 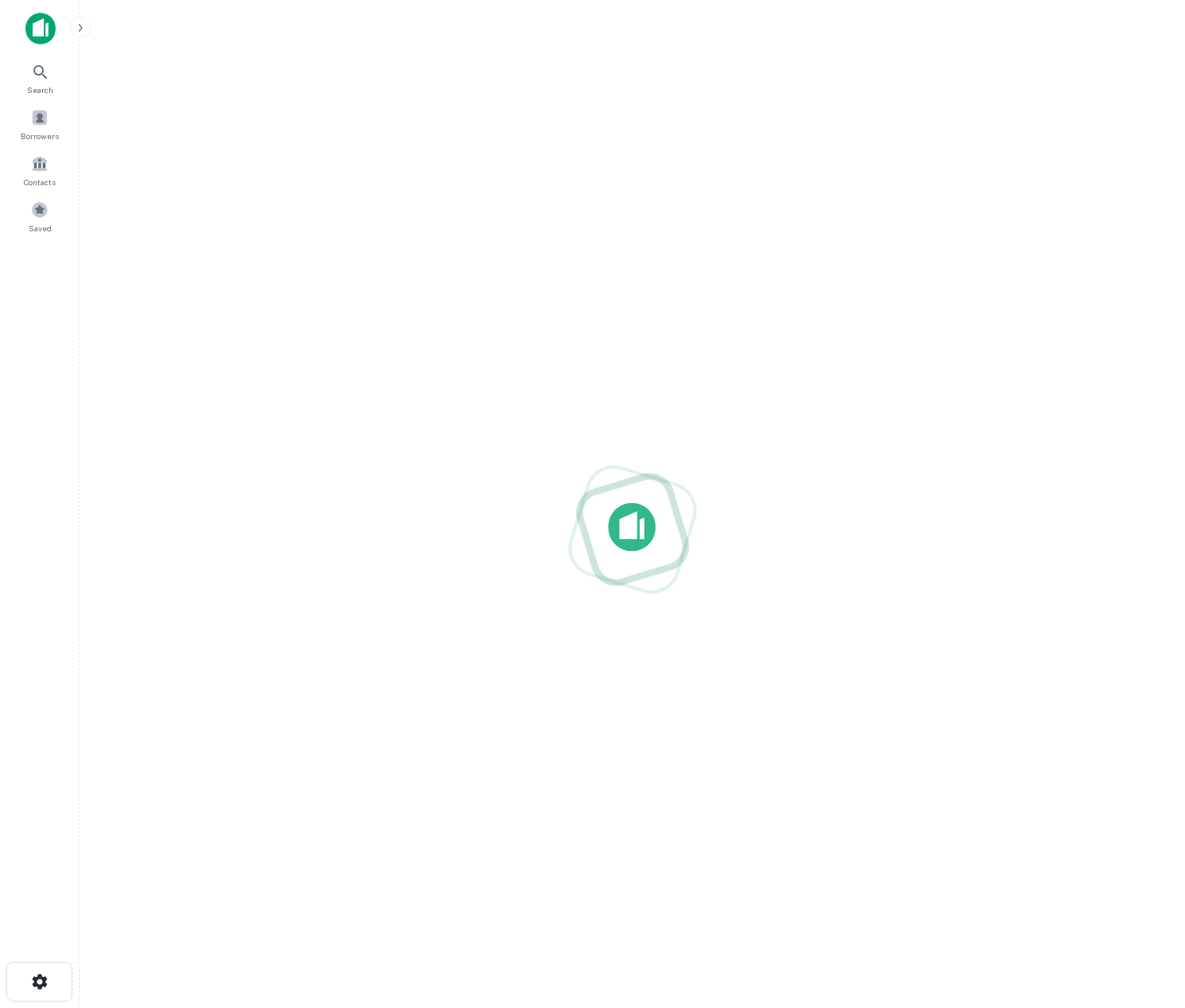 I want to click on div: Saved, so click(x=40, y=217).